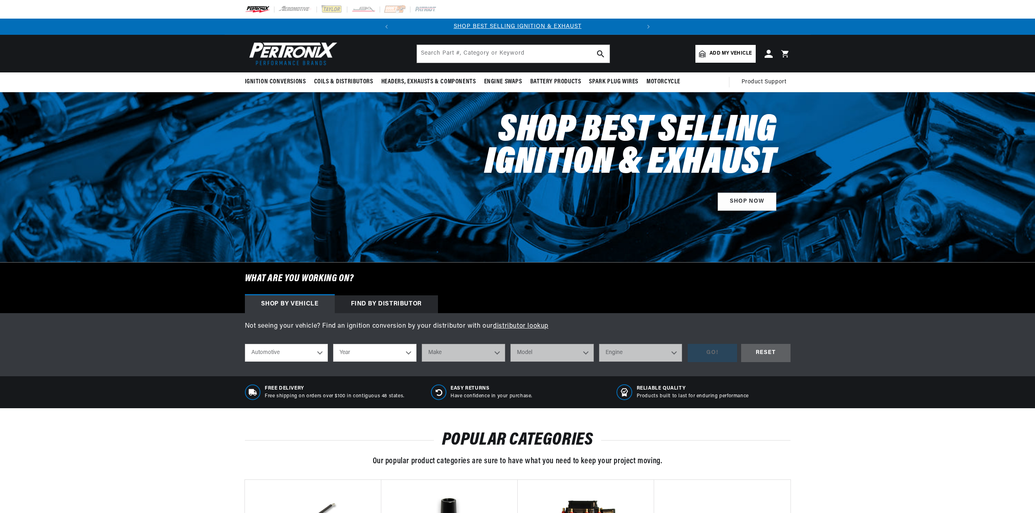 This screenshot has height=513, width=1035. I want to click on p: Free shipping on orders over $100 in contiguous 48 states., so click(334, 396).